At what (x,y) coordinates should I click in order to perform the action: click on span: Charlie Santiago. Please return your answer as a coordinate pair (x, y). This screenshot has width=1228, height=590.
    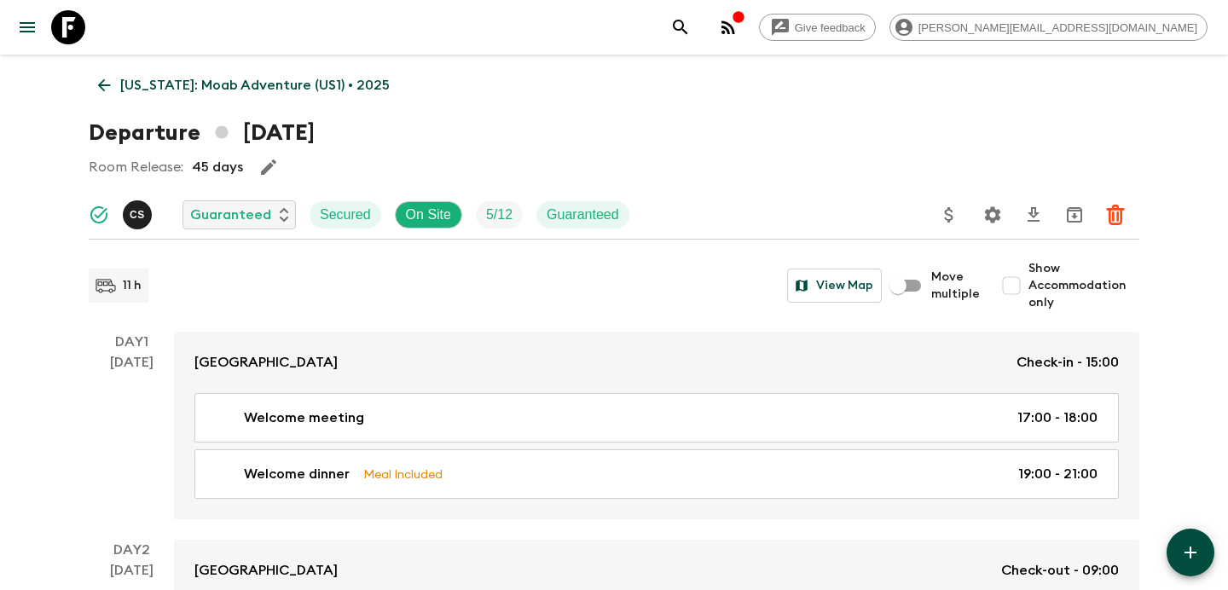
    Looking at the image, I should click on (139, 212).